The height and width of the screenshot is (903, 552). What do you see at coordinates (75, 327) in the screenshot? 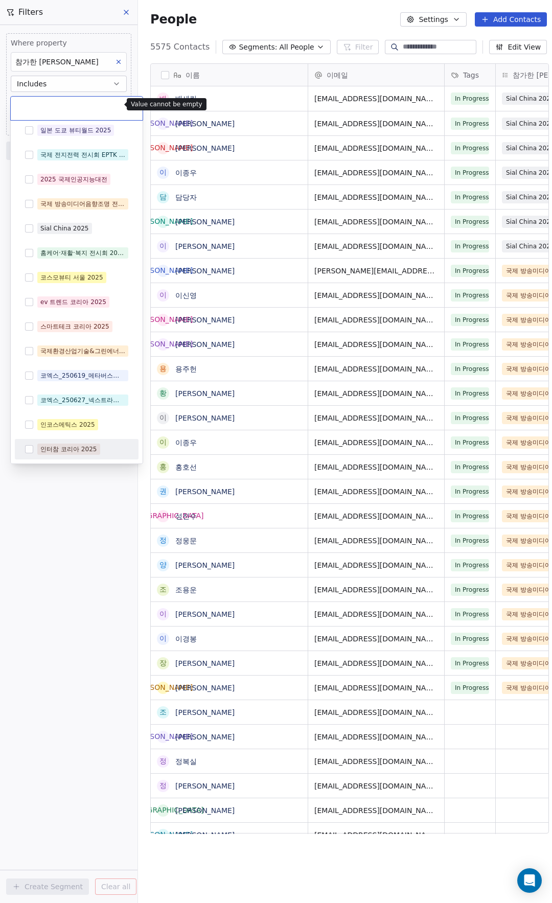
I see `div: 스마트테크 코리아 2025` at bounding box center [75, 327].